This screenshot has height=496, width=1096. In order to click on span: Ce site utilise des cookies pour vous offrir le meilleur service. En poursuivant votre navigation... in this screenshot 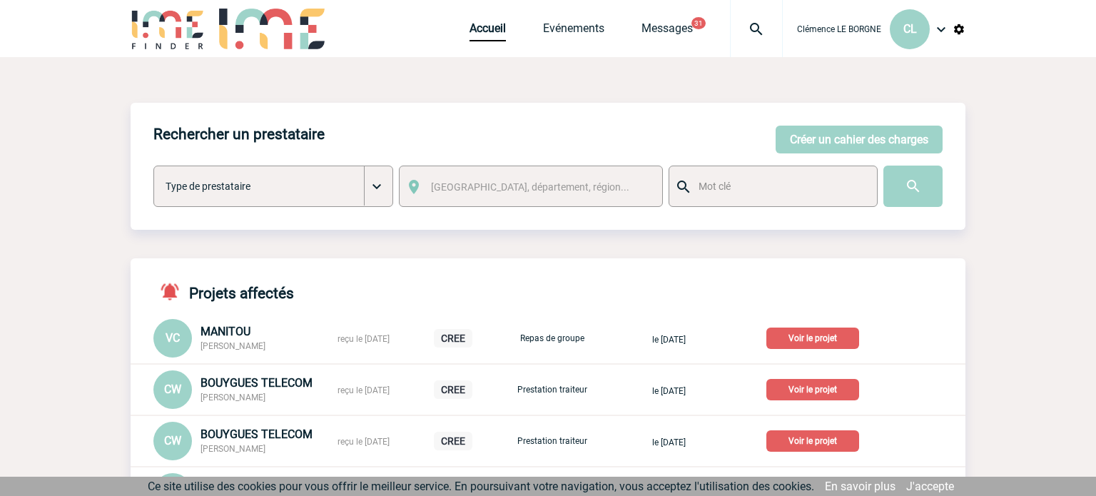, I will do `click(481, 486)`.